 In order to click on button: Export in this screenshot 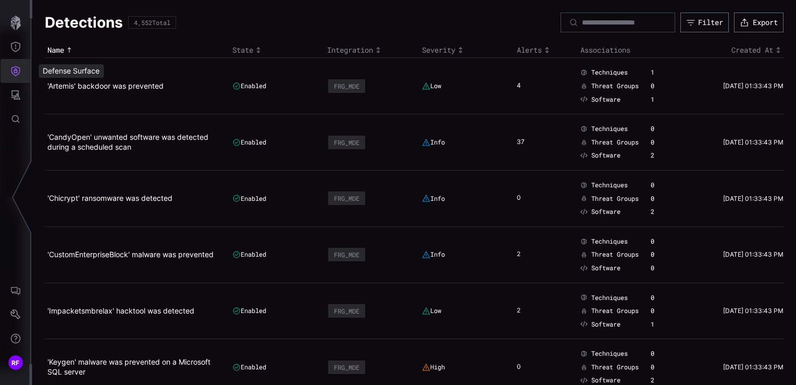, I will do `click(759, 22)`.